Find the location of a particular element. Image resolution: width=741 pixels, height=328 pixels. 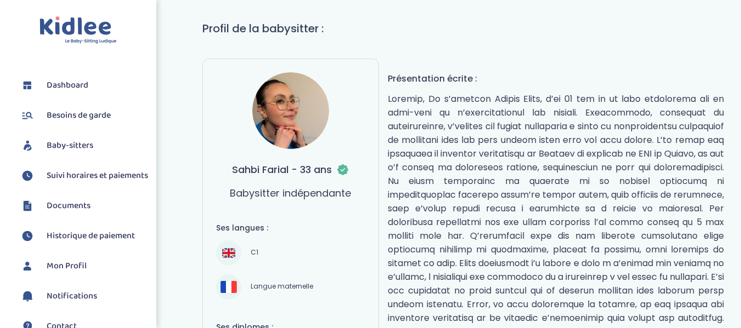

img: avatar is located at coordinates (291, 111).